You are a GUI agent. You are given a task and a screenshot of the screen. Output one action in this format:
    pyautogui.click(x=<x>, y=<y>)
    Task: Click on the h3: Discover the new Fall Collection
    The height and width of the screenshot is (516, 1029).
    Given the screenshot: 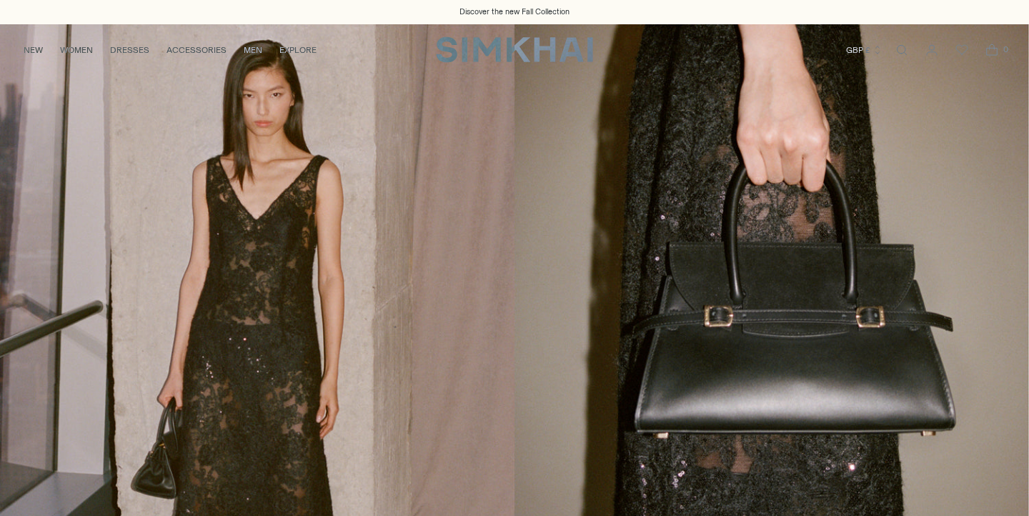 What is the action you would take?
    pyautogui.click(x=514, y=12)
    